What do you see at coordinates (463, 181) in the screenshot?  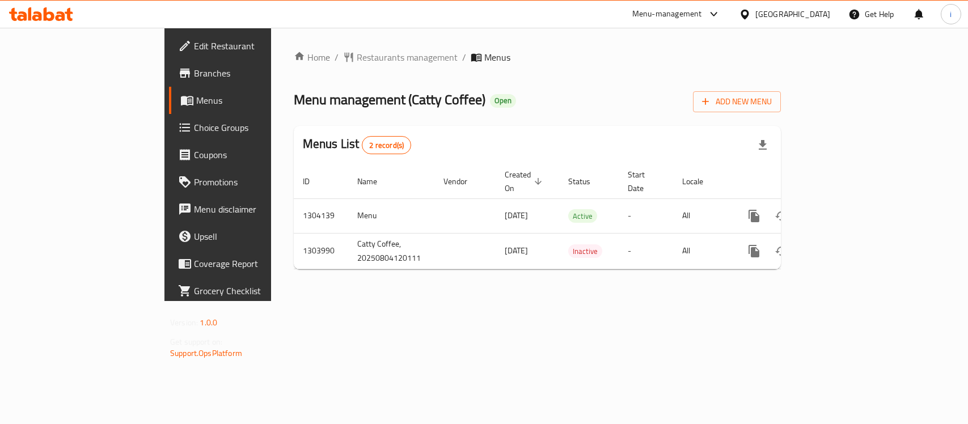 I see `span: Vendor` at bounding box center [463, 181].